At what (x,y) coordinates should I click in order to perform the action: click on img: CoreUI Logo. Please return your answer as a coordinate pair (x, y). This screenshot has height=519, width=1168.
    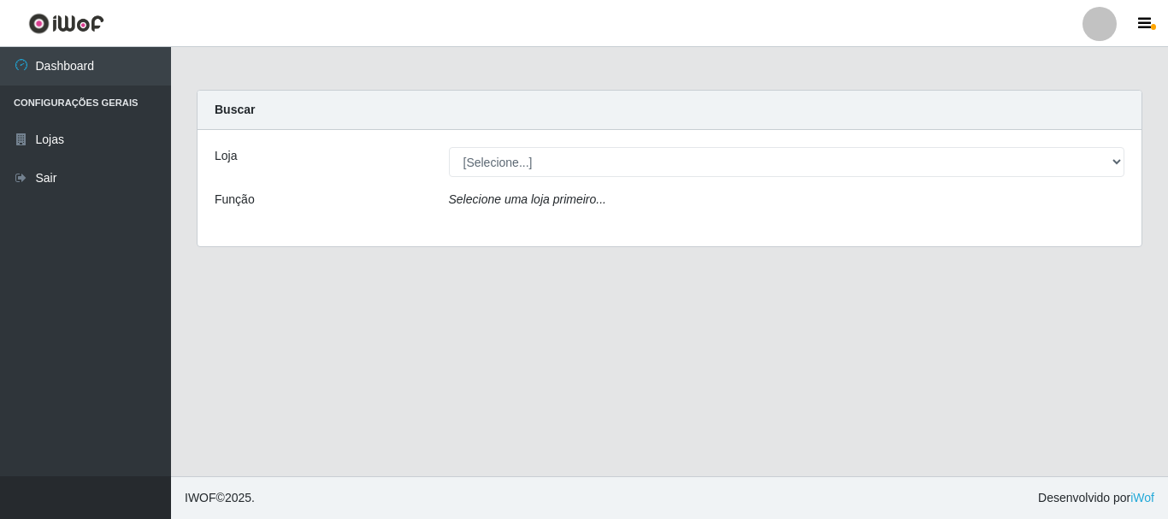
    Looking at the image, I should click on (66, 23).